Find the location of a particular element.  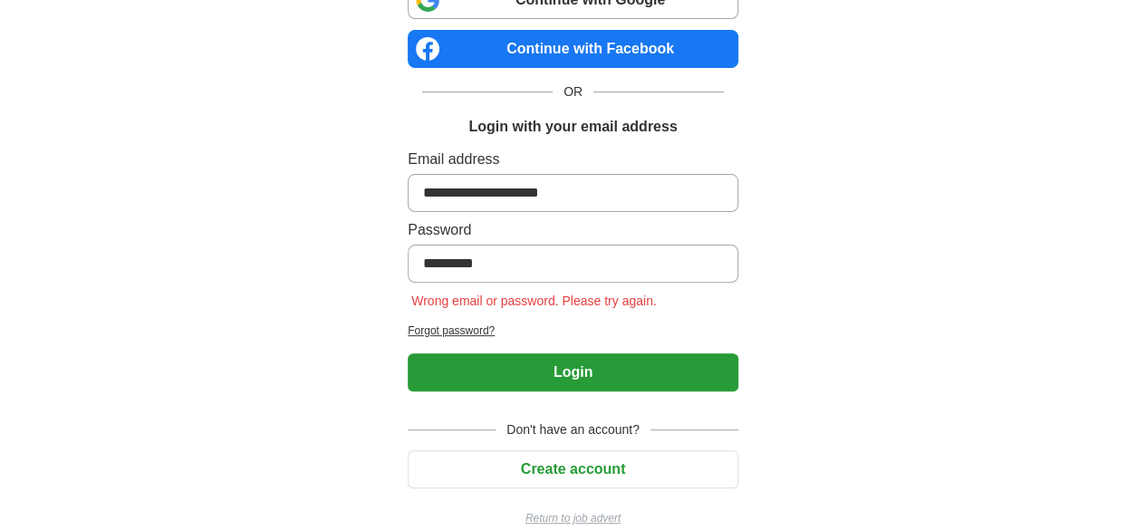

span: OR is located at coordinates (573, 92).